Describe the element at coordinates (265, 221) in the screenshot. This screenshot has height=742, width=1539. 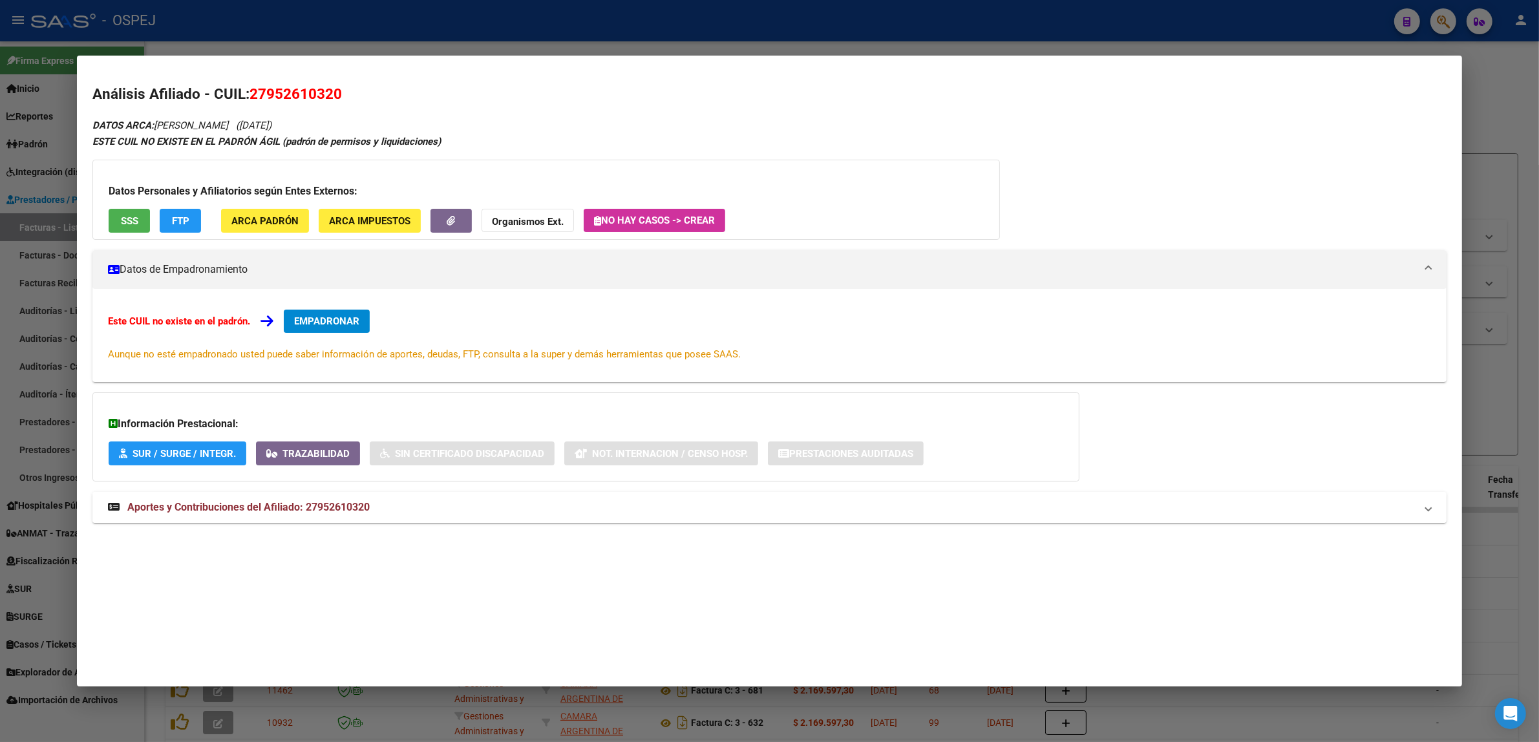
I see `span: ARCA Padrón` at that location.